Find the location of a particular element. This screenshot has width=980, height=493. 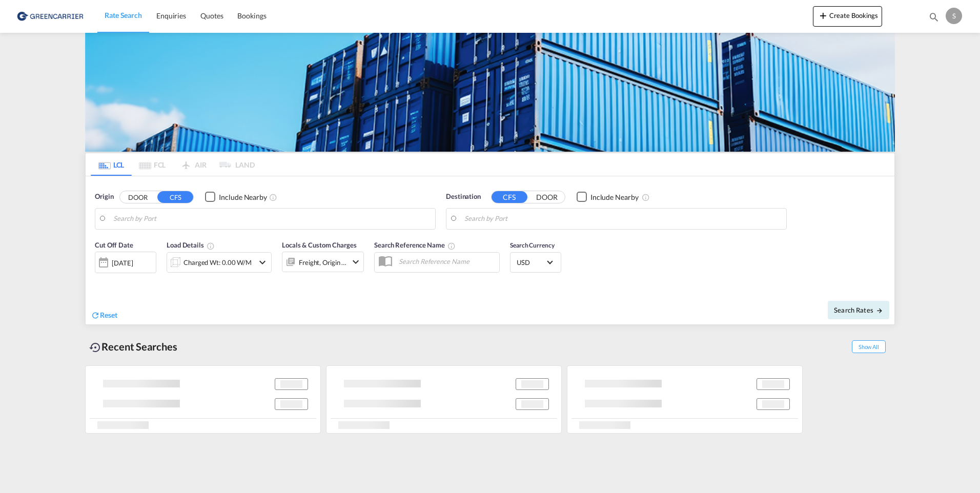

span: Enquiries is located at coordinates (171, 15).